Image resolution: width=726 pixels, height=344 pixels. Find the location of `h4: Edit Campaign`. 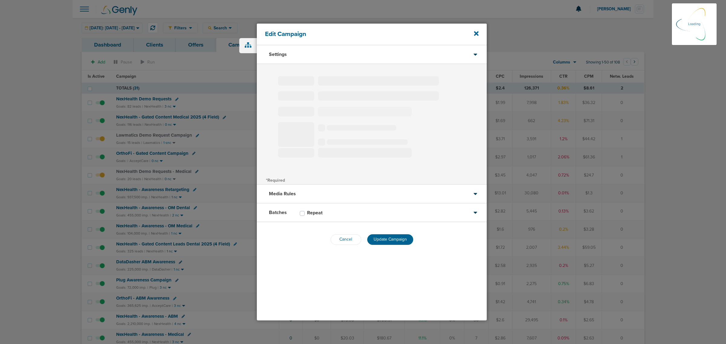

h4: Edit Campaign is located at coordinates (361, 34).